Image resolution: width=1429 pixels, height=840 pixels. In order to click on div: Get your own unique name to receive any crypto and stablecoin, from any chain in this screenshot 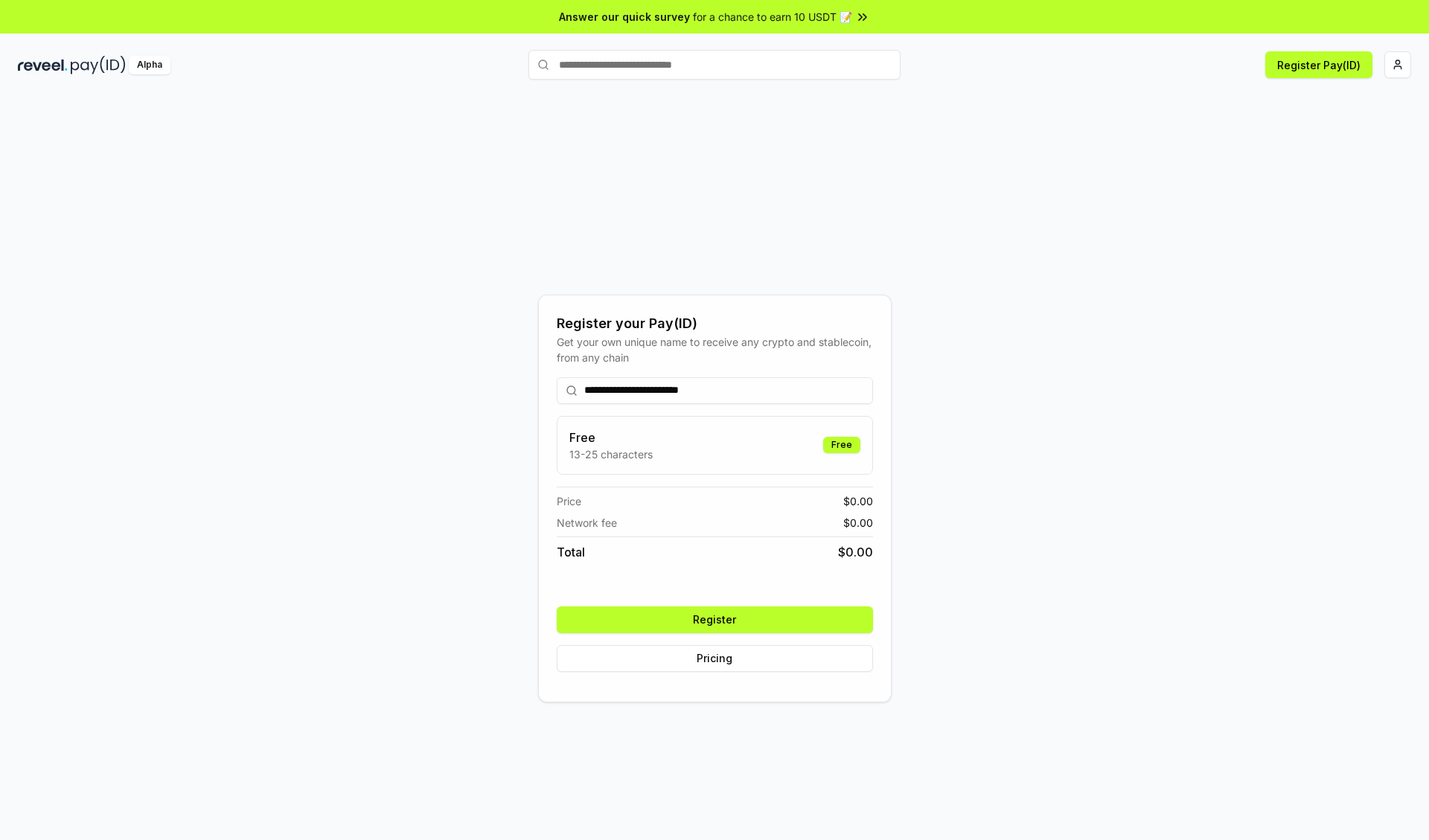, I will do `click(714, 350)`.